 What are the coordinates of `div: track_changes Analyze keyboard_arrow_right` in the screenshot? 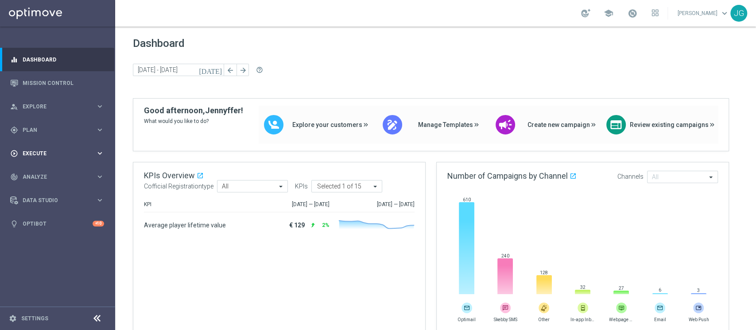 It's located at (57, 177).